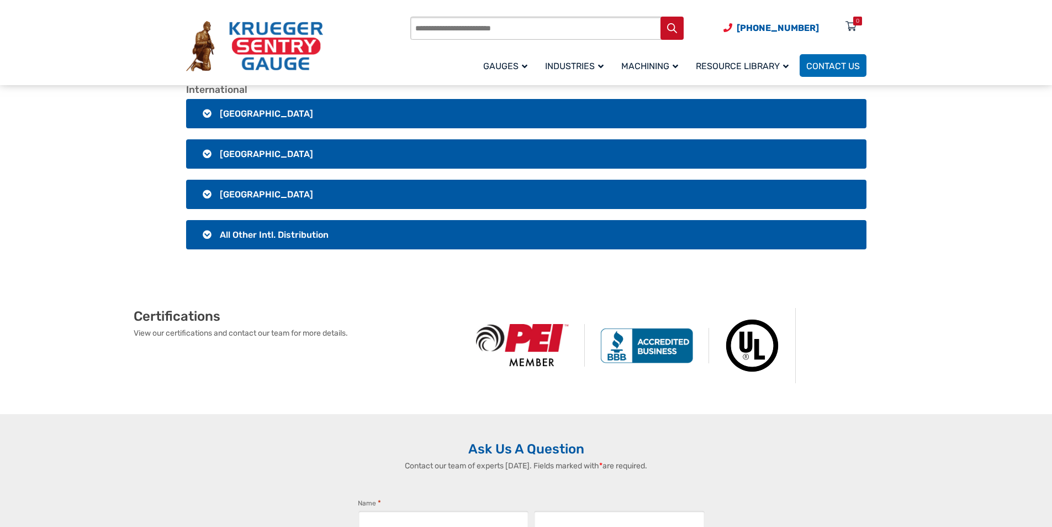  I want to click on span: Resource Library, so click(743, 66).